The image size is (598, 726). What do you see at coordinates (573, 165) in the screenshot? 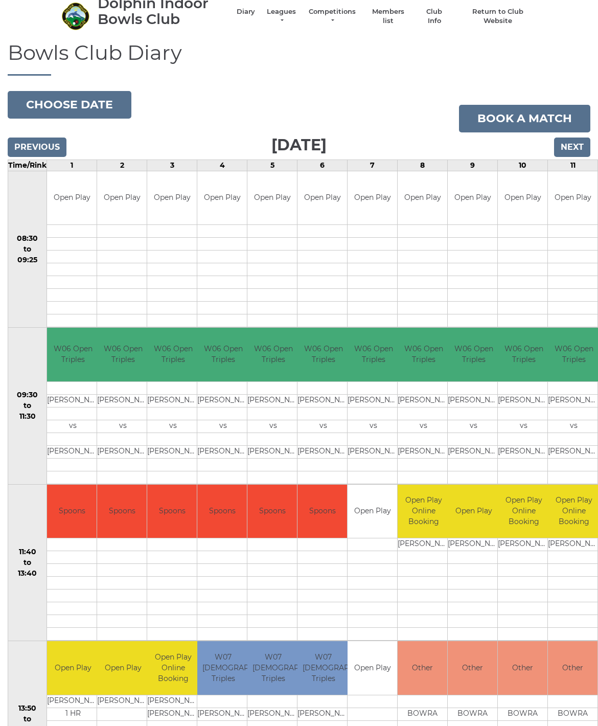
I see `td: 11` at bounding box center [573, 165].